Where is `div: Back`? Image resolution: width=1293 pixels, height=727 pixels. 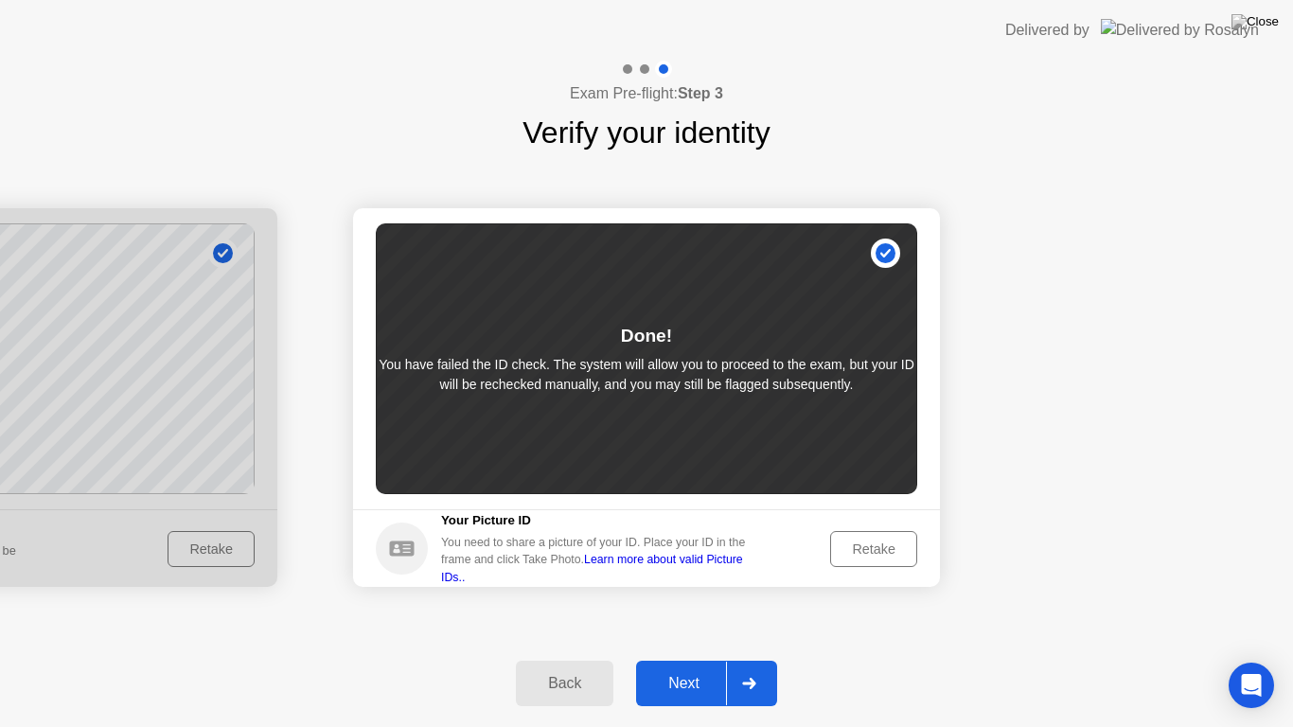 div: Back is located at coordinates (564, 683).